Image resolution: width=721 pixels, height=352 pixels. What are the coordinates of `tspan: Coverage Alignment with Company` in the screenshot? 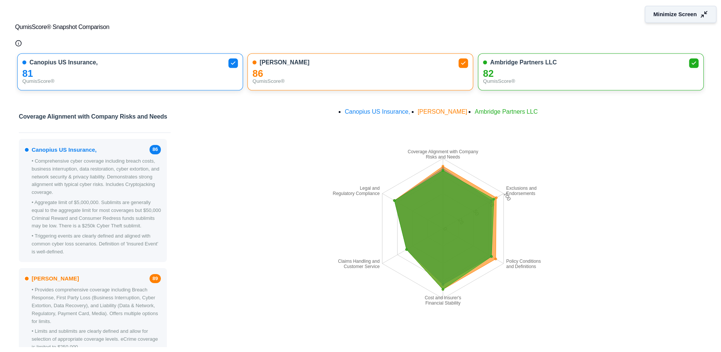 It's located at (443, 152).